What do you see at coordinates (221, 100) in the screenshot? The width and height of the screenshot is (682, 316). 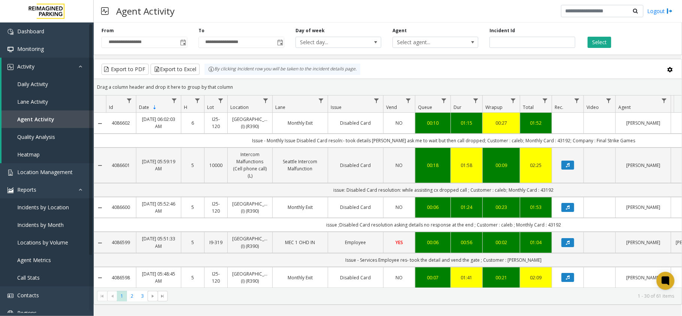 I see `a: Lot Filter Menu` at bounding box center [221, 100].